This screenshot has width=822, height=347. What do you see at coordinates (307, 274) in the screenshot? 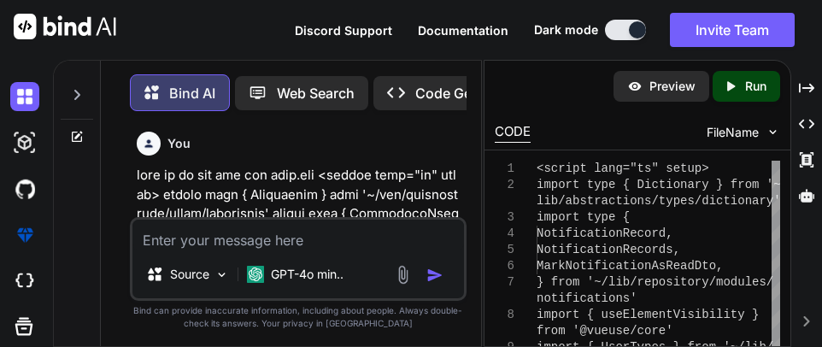
I see `p: GPT-4o min..` at bounding box center [307, 274].